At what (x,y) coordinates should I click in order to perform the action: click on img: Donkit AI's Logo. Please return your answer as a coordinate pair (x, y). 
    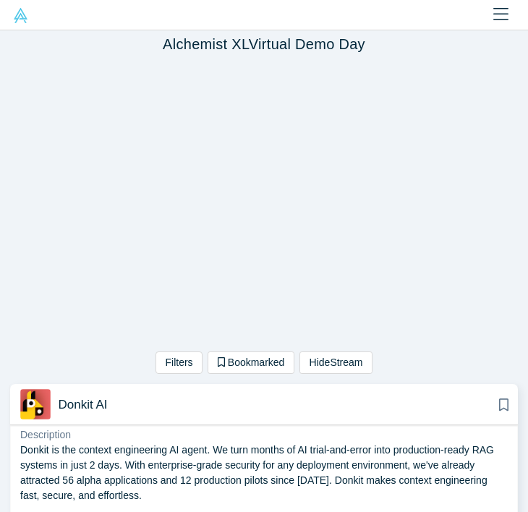
    Looking at the image, I should click on (35, 404).